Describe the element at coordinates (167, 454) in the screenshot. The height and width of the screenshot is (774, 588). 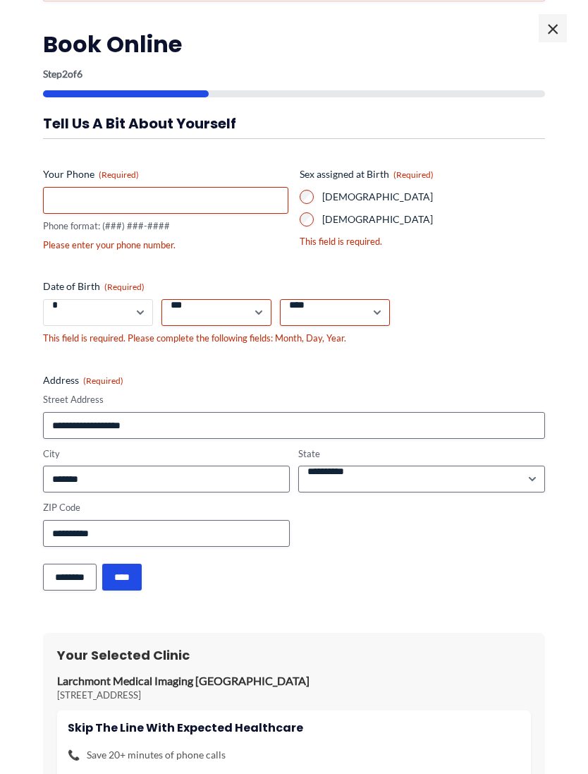
I see `label: City` at that location.